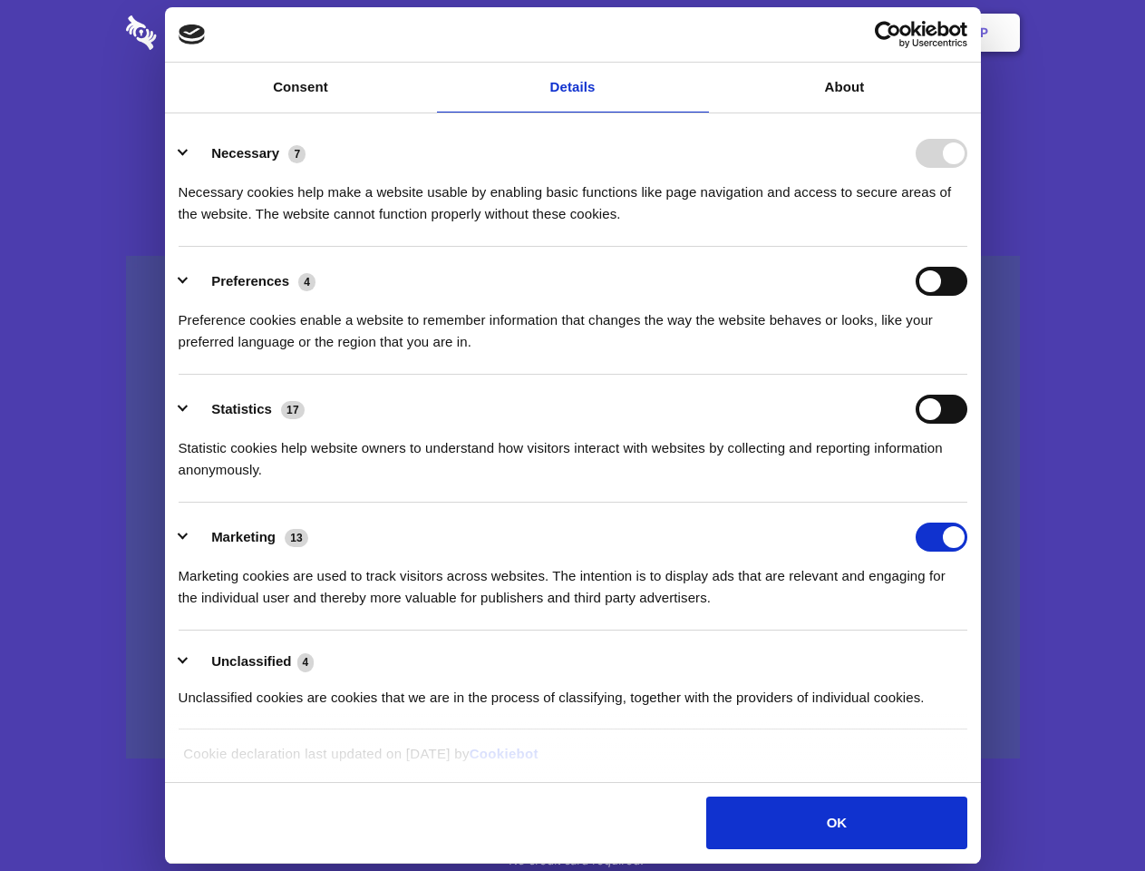 This screenshot has height=871, width=1145. Describe the element at coordinates (845, 87) in the screenshot. I see `a: About` at that location.